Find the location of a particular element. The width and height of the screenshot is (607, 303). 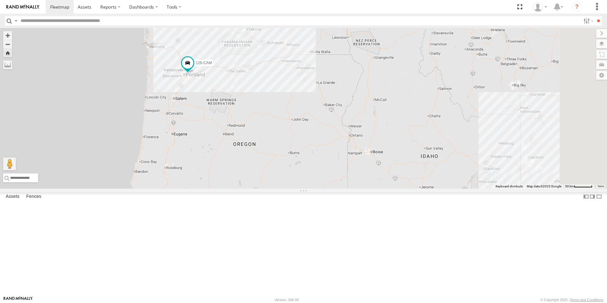

span: 126-CAM is located at coordinates (204, 63).